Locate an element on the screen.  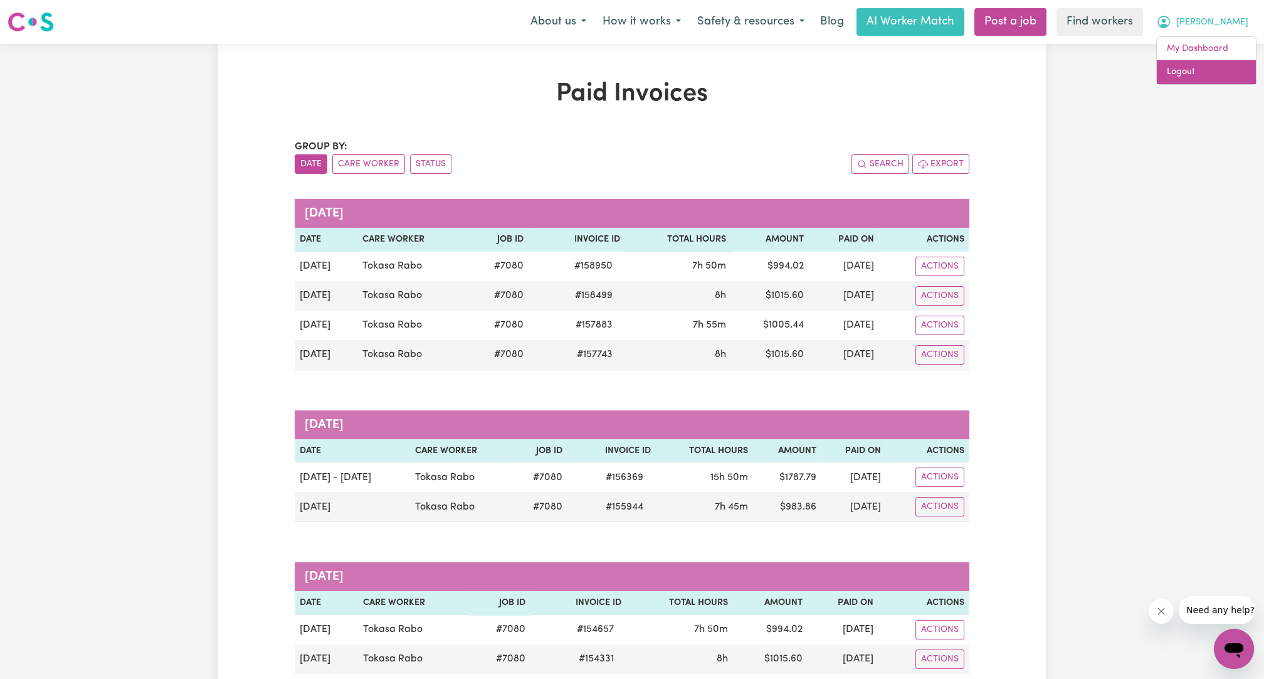
button: How it works is located at coordinates (642, 22).